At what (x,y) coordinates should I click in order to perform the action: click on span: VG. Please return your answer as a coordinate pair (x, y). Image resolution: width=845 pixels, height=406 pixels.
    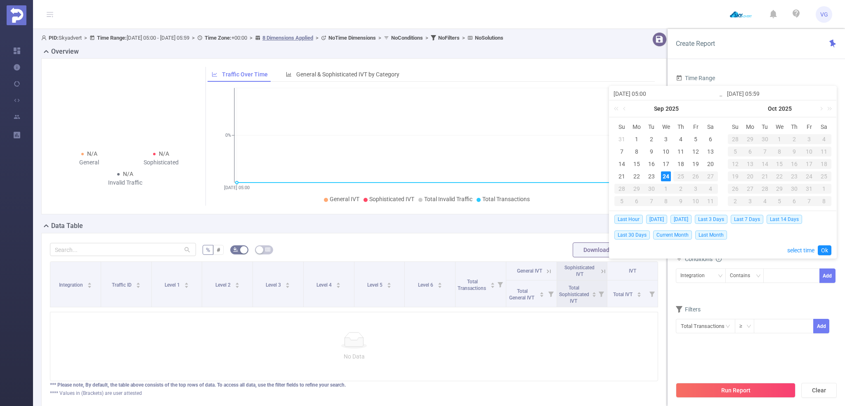
    Looking at the image, I should click on (824, 14).